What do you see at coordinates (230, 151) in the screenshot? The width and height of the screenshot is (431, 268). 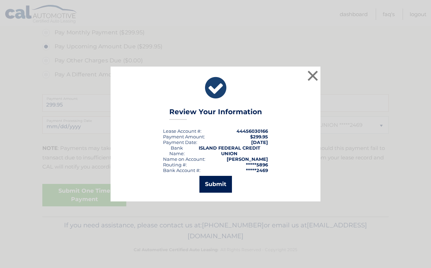 I see `strong: ISLAND FEDERAL CREDIT UNION` at bounding box center [230, 151].